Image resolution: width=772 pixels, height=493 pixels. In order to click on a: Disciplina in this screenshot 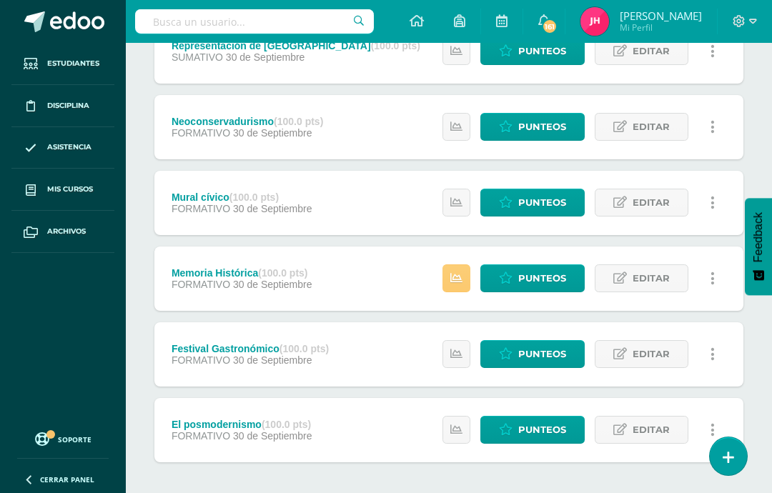, I will do `click(63, 106)`.